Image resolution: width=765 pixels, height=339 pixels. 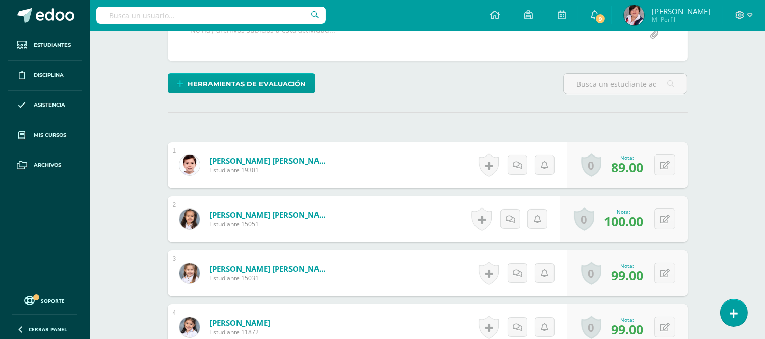 What do you see at coordinates (190, 273) in the screenshot?
I see `img: ef43272256115f7eaa1fccffd9e1e3fb.png` at bounding box center [190, 273].